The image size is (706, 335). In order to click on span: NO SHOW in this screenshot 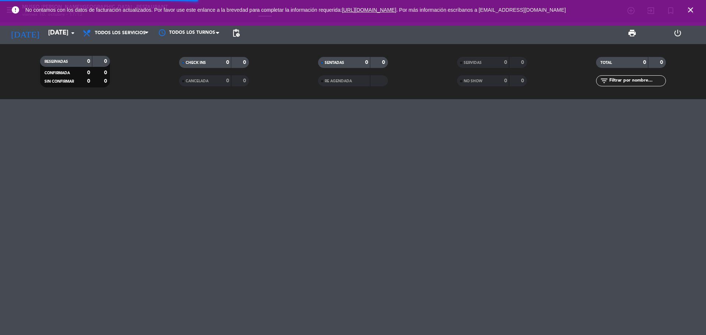, I will do `click(473, 81)`.